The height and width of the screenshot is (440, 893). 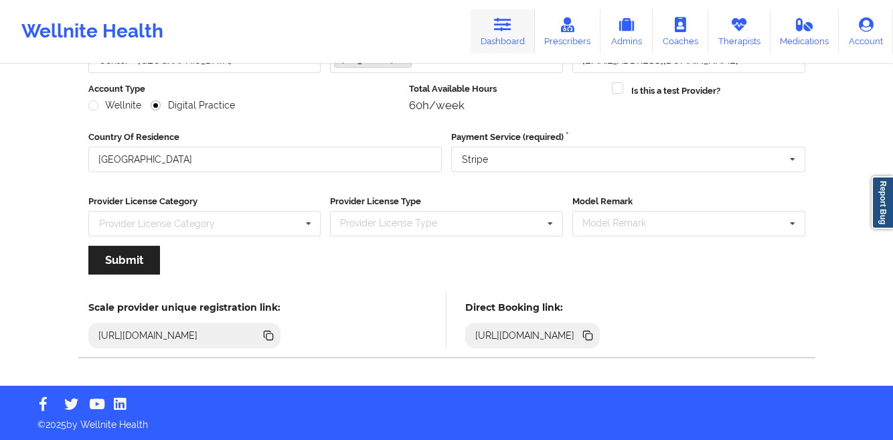 I want to click on label: Provider License Type, so click(x=447, y=202).